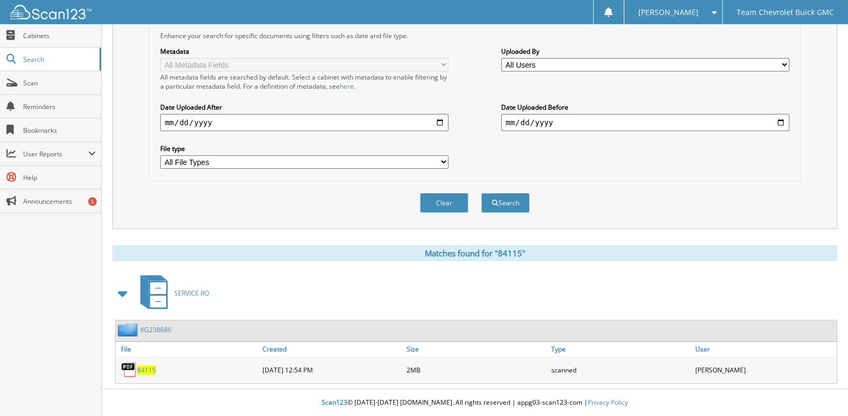 The width and height of the screenshot is (848, 416). I want to click on span: 84115, so click(146, 370).